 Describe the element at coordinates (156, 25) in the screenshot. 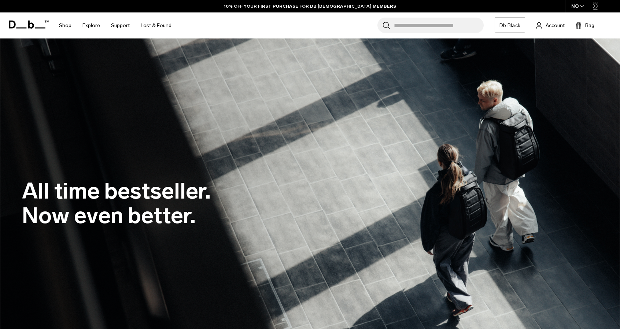

I see `a: Lost & Found` at that location.